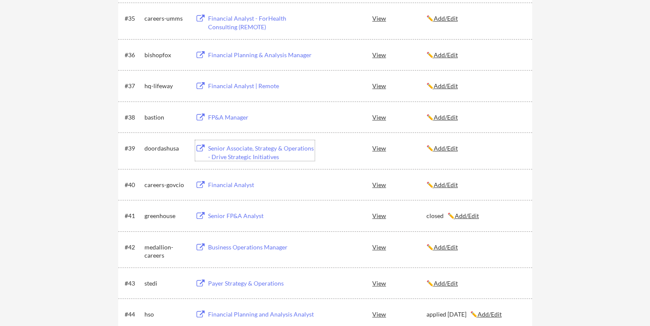 This screenshot has height=326, width=650. Describe the element at coordinates (261, 152) in the screenshot. I see `div: Senior Associate, Strategy & Operations - Drive Strategic Initiatives` at that location.